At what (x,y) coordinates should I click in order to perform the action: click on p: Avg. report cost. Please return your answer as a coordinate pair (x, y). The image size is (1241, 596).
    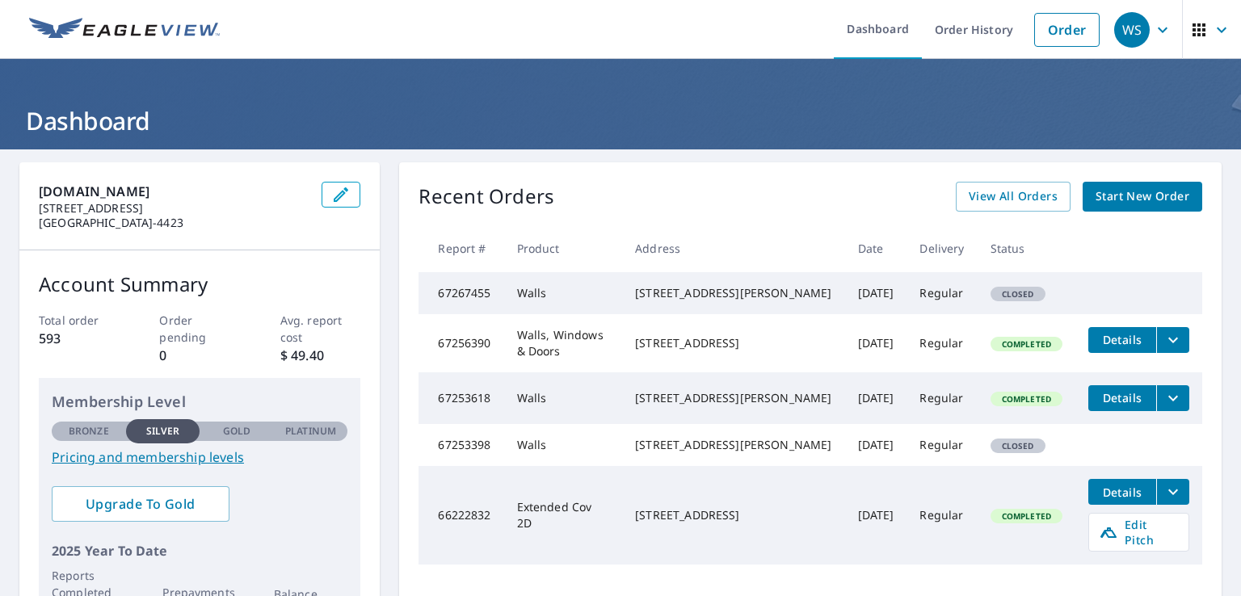
    Looking at the image, I should click on (321, 329).